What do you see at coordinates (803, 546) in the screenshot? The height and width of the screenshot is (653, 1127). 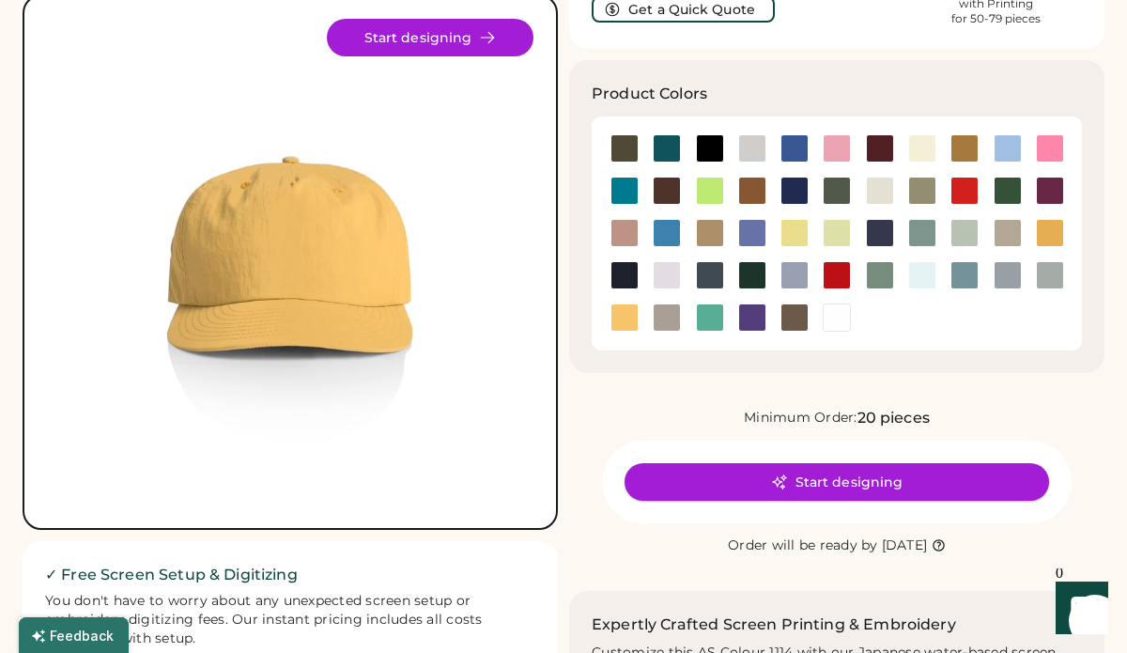 I see `div: Order will be ready by` at bounding box center [803, 546].